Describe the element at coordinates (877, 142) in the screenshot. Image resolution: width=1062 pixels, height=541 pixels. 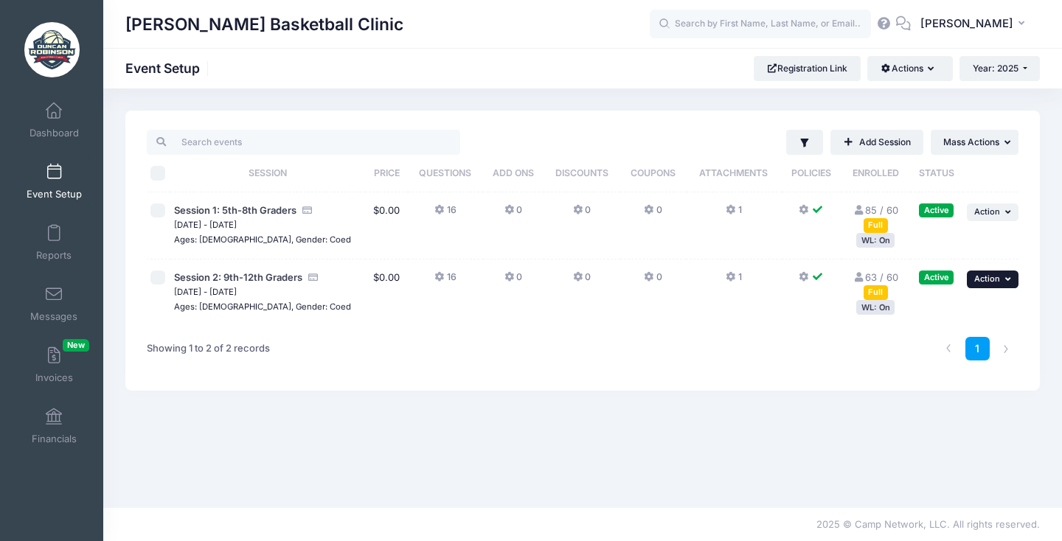
I see `a: Add Session` at that location.